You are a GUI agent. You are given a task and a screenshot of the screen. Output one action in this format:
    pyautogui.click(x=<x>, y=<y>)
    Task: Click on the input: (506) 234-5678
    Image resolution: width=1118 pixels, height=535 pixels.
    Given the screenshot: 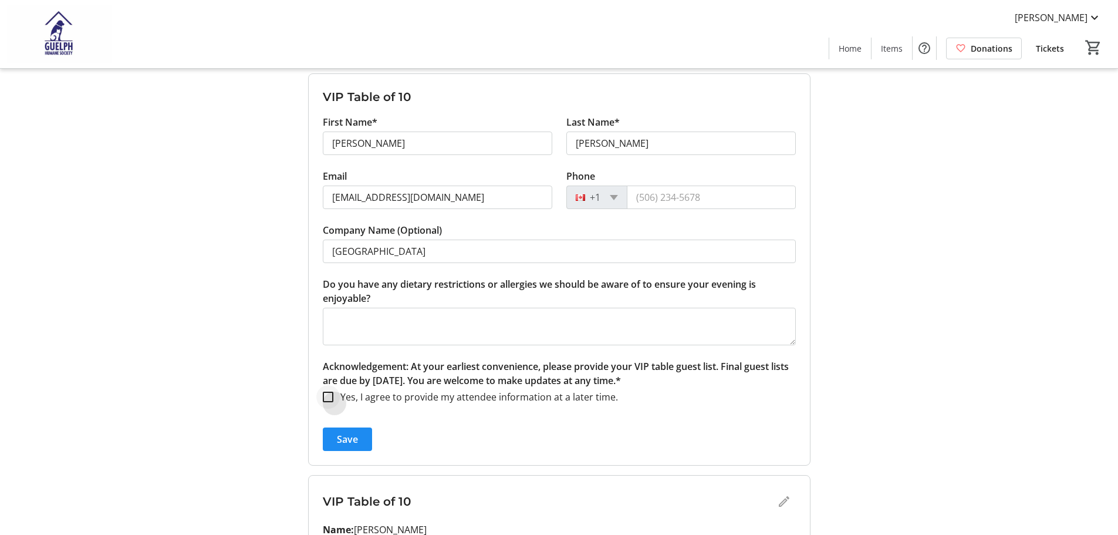 What is the action you would take?
    pyautogui.click(x=711, y=197)
    